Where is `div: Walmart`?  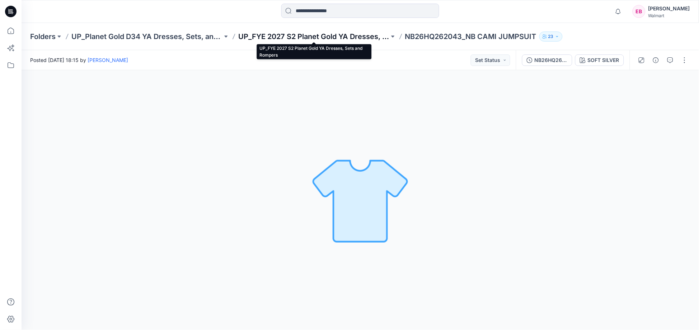
div: Walmart is located at coordinates (669, 15).